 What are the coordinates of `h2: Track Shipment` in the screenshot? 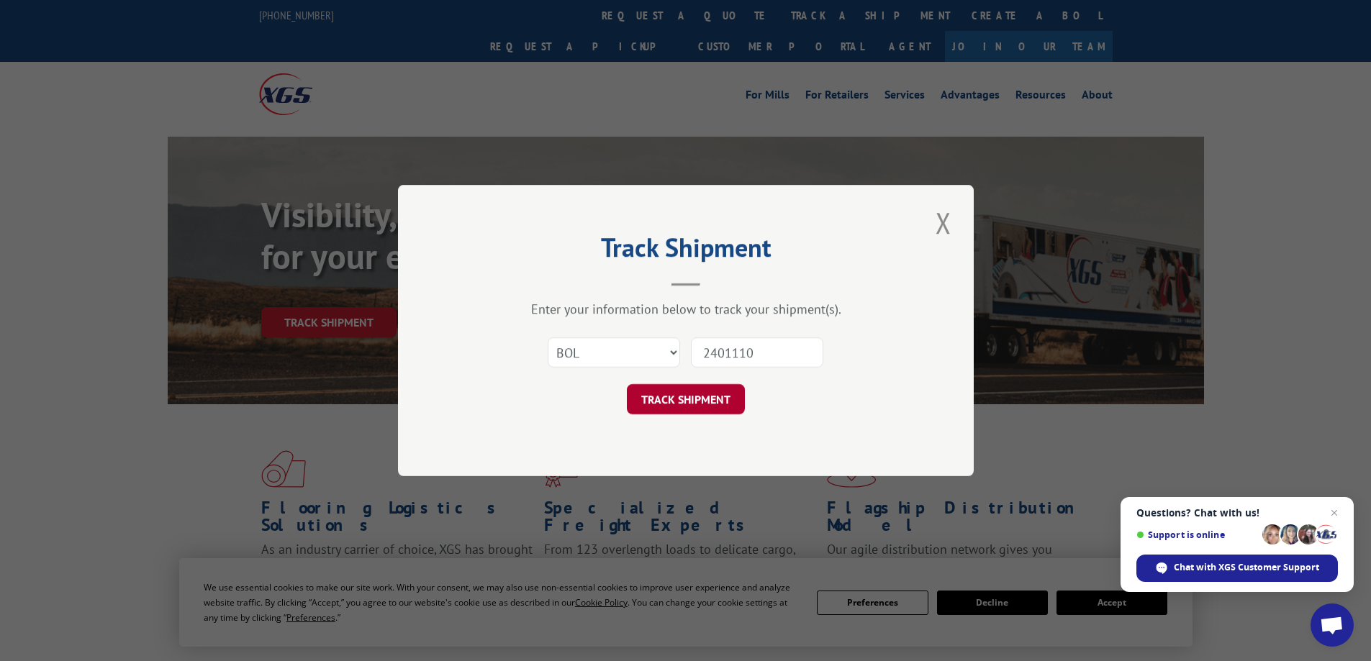 It's located at (686, 251).